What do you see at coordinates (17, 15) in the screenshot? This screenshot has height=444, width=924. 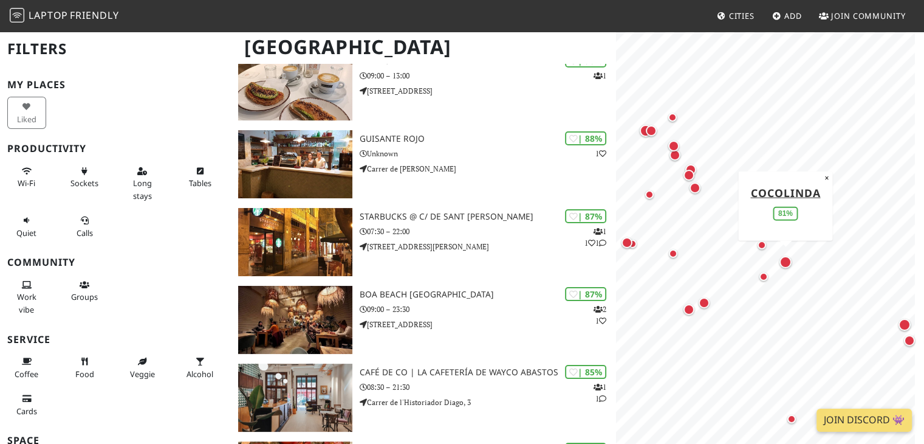 I see `img: LaptopFriendly` at bounding box center [17, 15].